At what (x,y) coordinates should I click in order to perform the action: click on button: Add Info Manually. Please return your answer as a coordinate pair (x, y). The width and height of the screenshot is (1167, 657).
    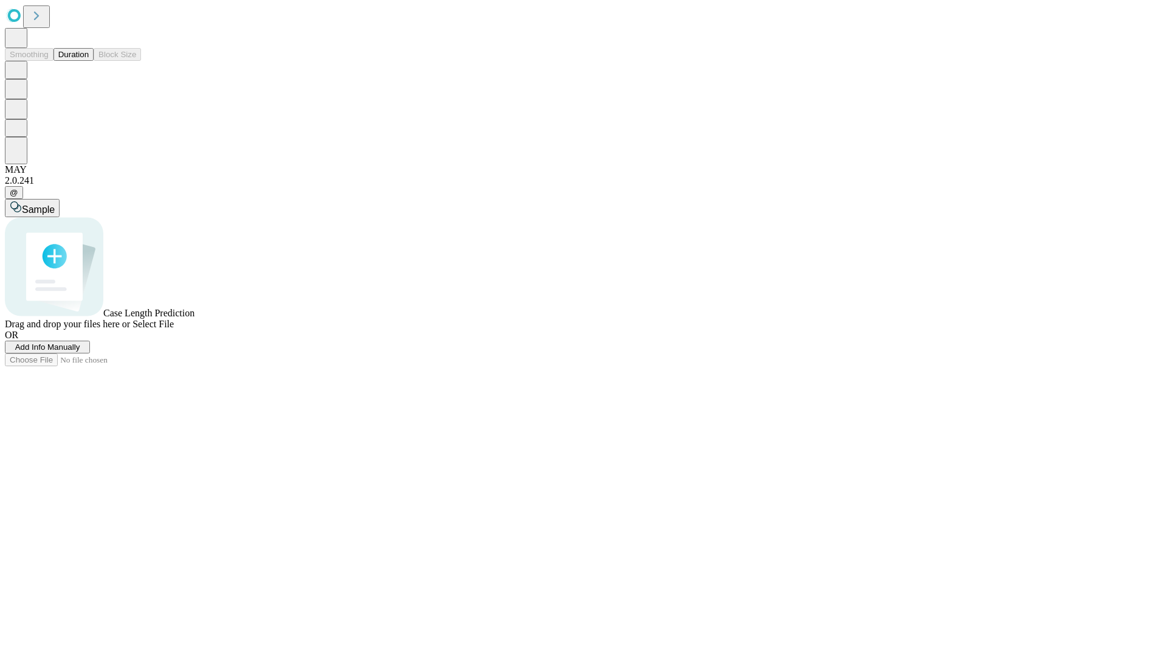
    Looking at the image, I should click on (47, 347).